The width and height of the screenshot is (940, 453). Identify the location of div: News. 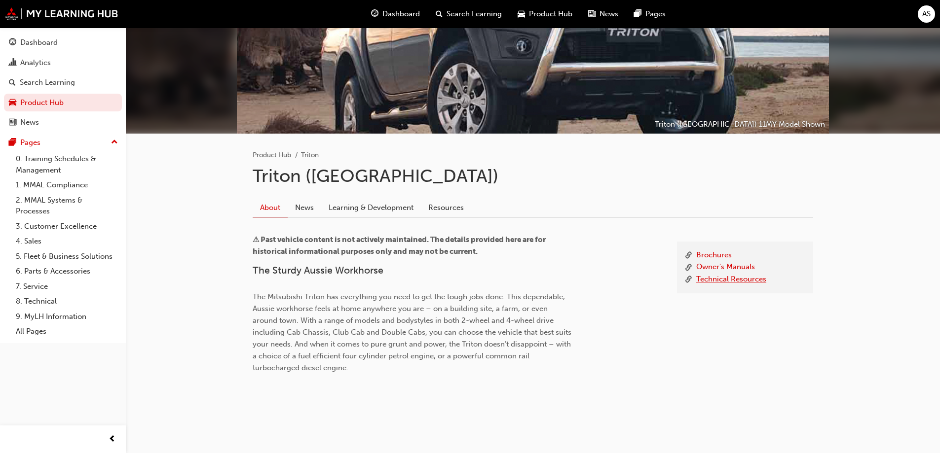
(30, 122).